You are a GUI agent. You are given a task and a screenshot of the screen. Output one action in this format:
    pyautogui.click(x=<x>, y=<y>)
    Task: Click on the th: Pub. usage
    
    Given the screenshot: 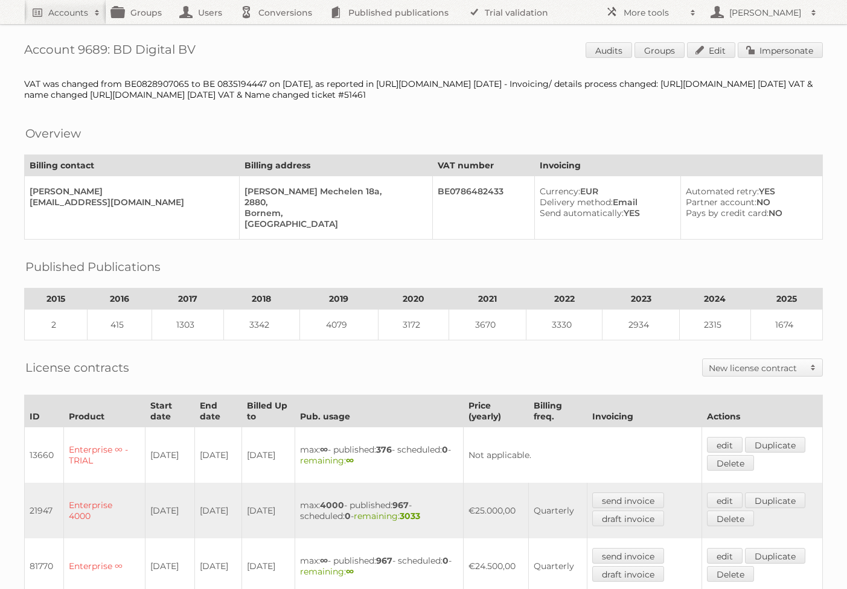 What is the action you would take?
    pyautogui.click(x=379, y=411)
    